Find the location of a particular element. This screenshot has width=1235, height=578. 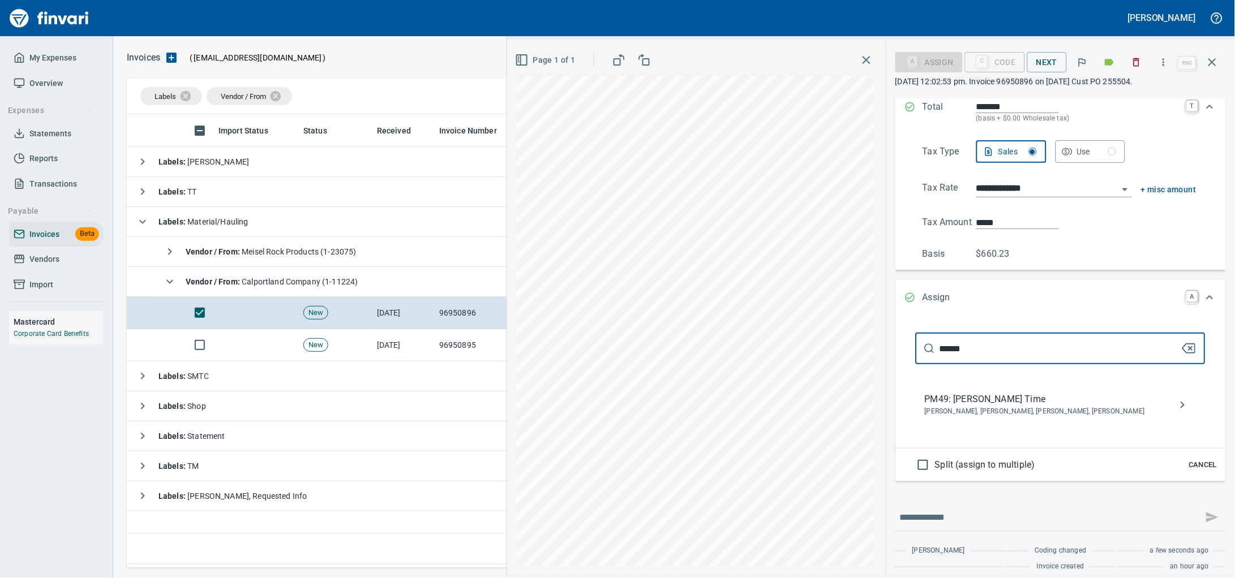

span: SMTC is located at coordinates (183, 376).